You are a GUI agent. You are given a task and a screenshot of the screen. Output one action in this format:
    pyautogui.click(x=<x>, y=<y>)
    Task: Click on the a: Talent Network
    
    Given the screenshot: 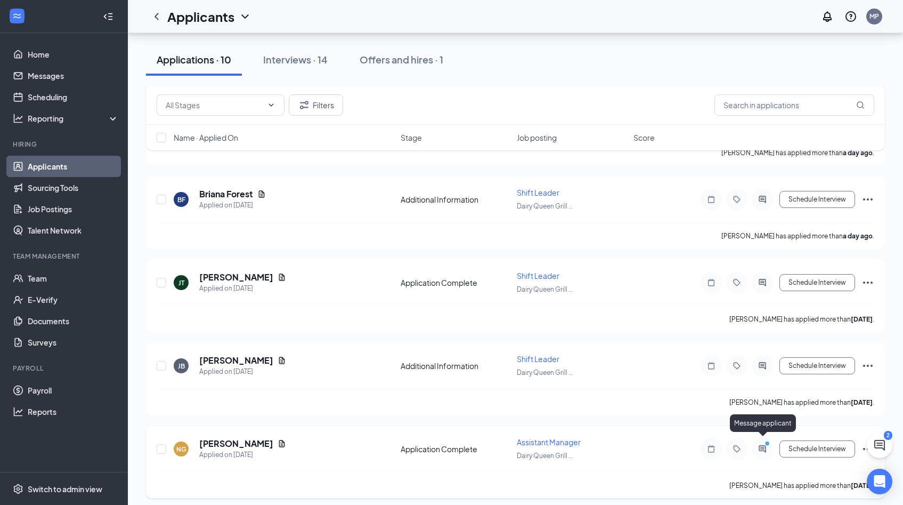 What is the action you would take?
    pyautogui.click(x=73, y=230)
    